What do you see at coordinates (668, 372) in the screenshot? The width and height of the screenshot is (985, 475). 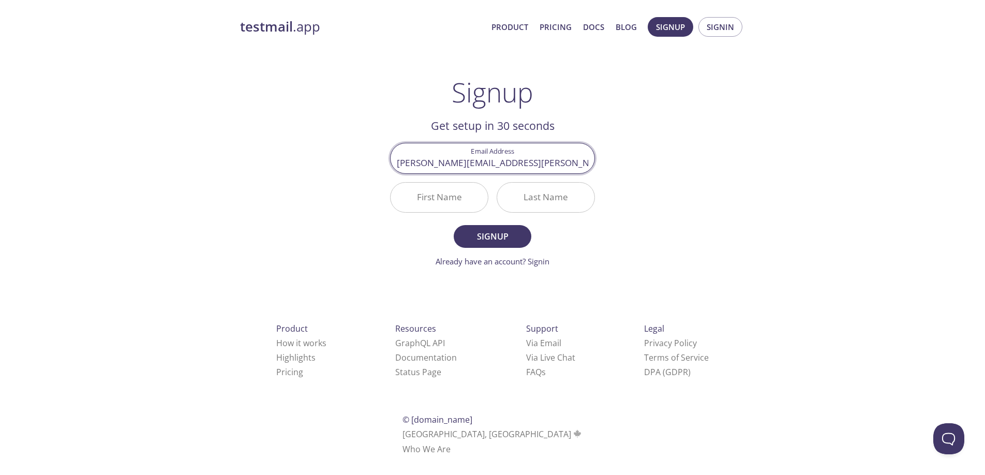 I see `a: DPA (GDPR)` at bounding box center [668, 372].